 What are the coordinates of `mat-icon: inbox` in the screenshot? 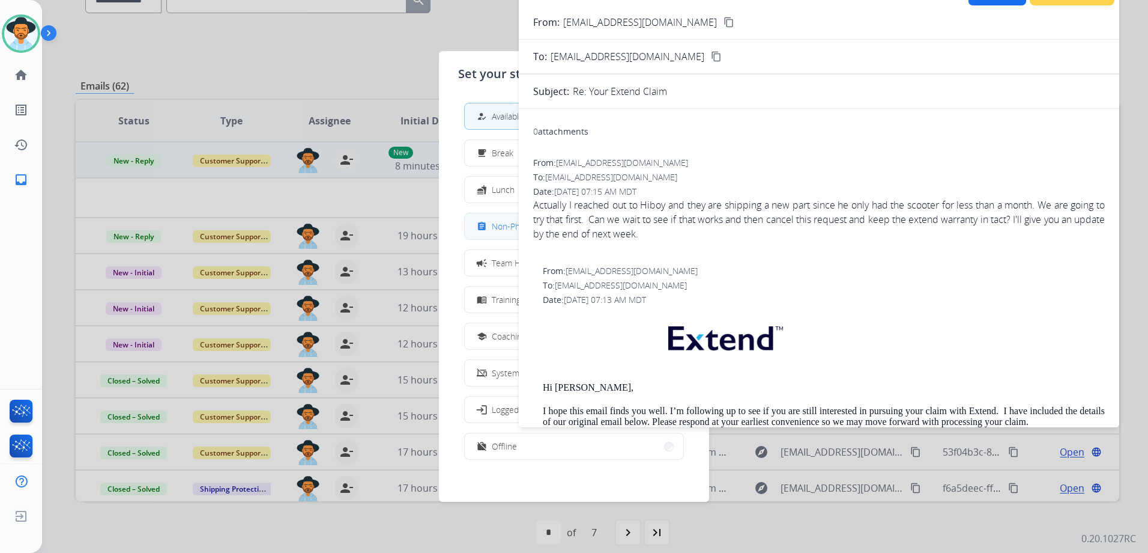 It's located at (21, 180).